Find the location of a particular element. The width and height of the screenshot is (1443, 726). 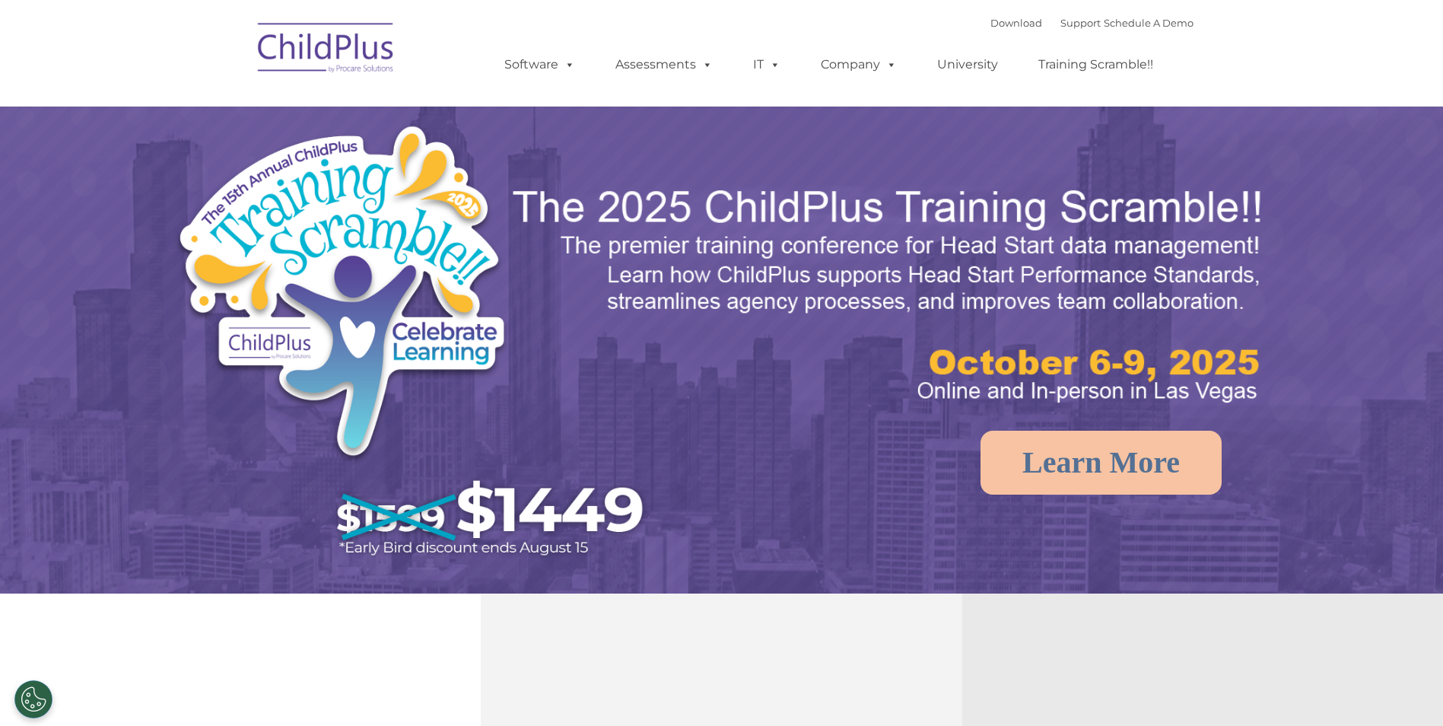

img: ChildPlus by Procare Solutions is located at coordinates (326, 50).